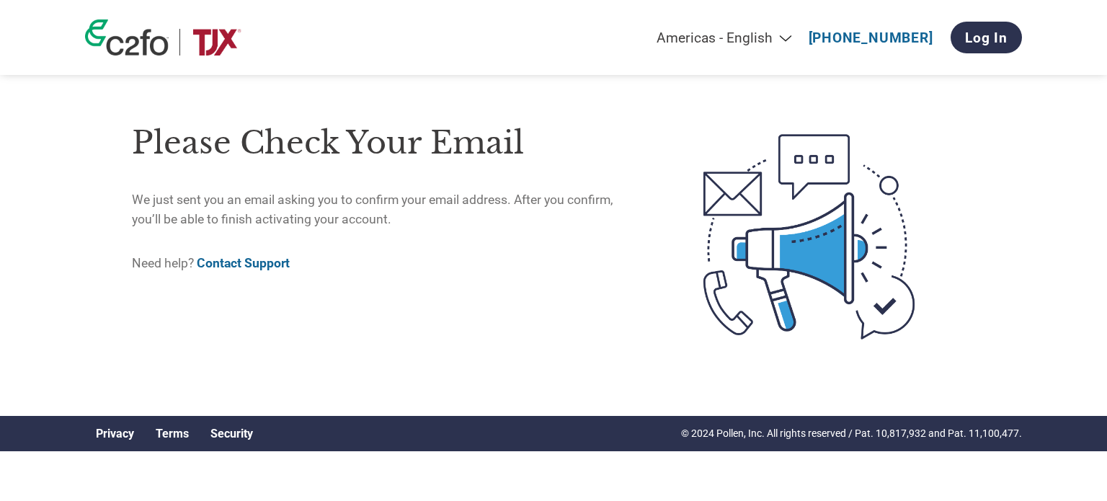  Describe the element at coordinates (217, 42) in the screenshot. I see `img: TJX` at that location.